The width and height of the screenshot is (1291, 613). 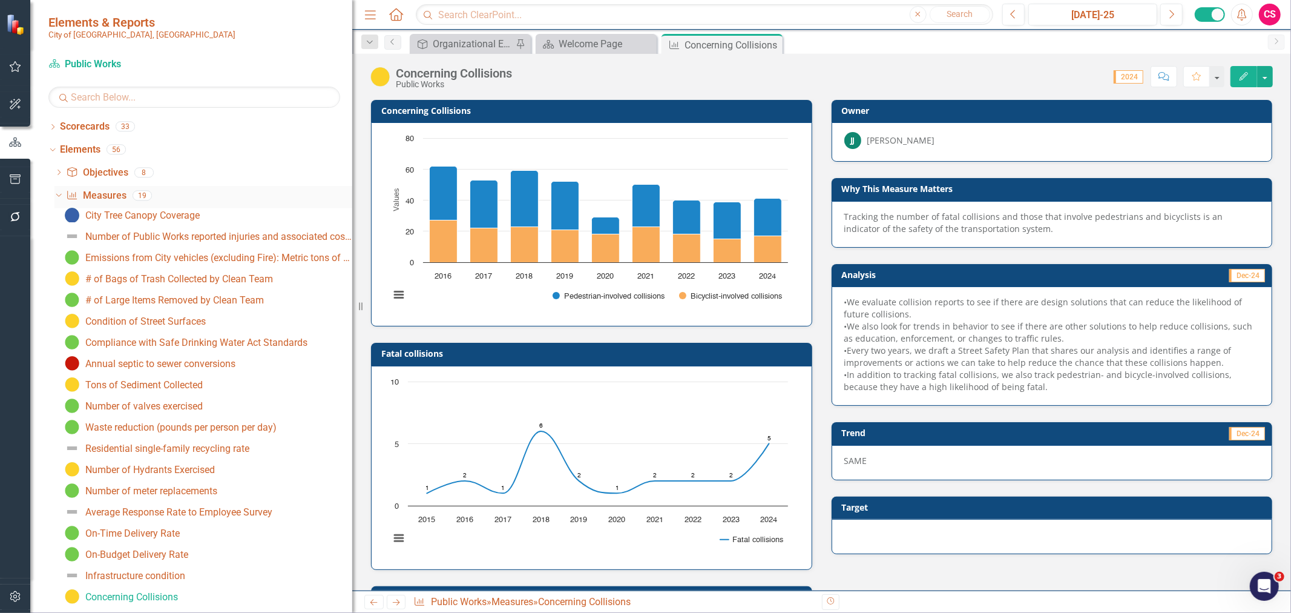 What do you see at coordinates (565, 206) in the screenshot?
I see `path: 2019, 31. Pedestrian-involved collisions.` at bounding box center [565, 206].